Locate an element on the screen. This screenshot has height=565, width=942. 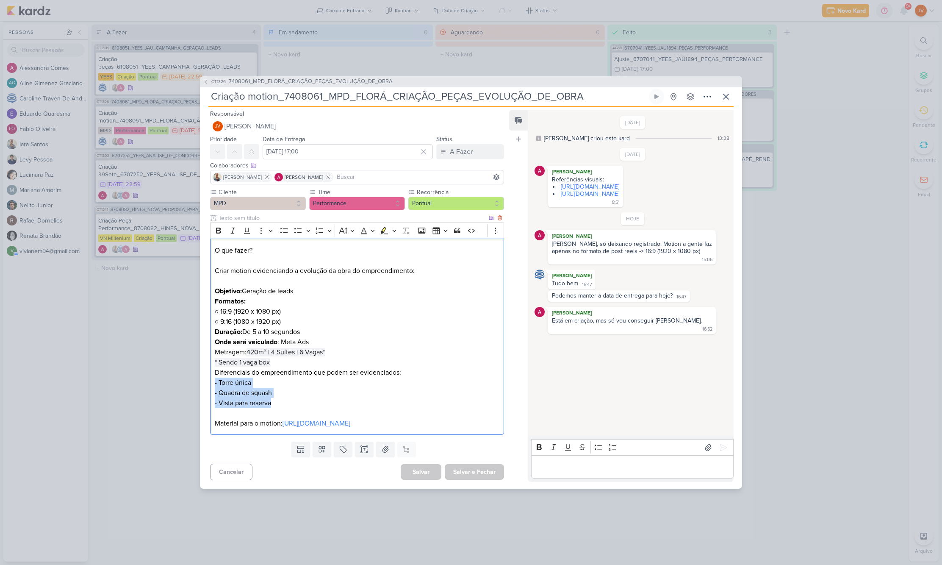
img: Iara Santos is located at coordinates (217, 177).